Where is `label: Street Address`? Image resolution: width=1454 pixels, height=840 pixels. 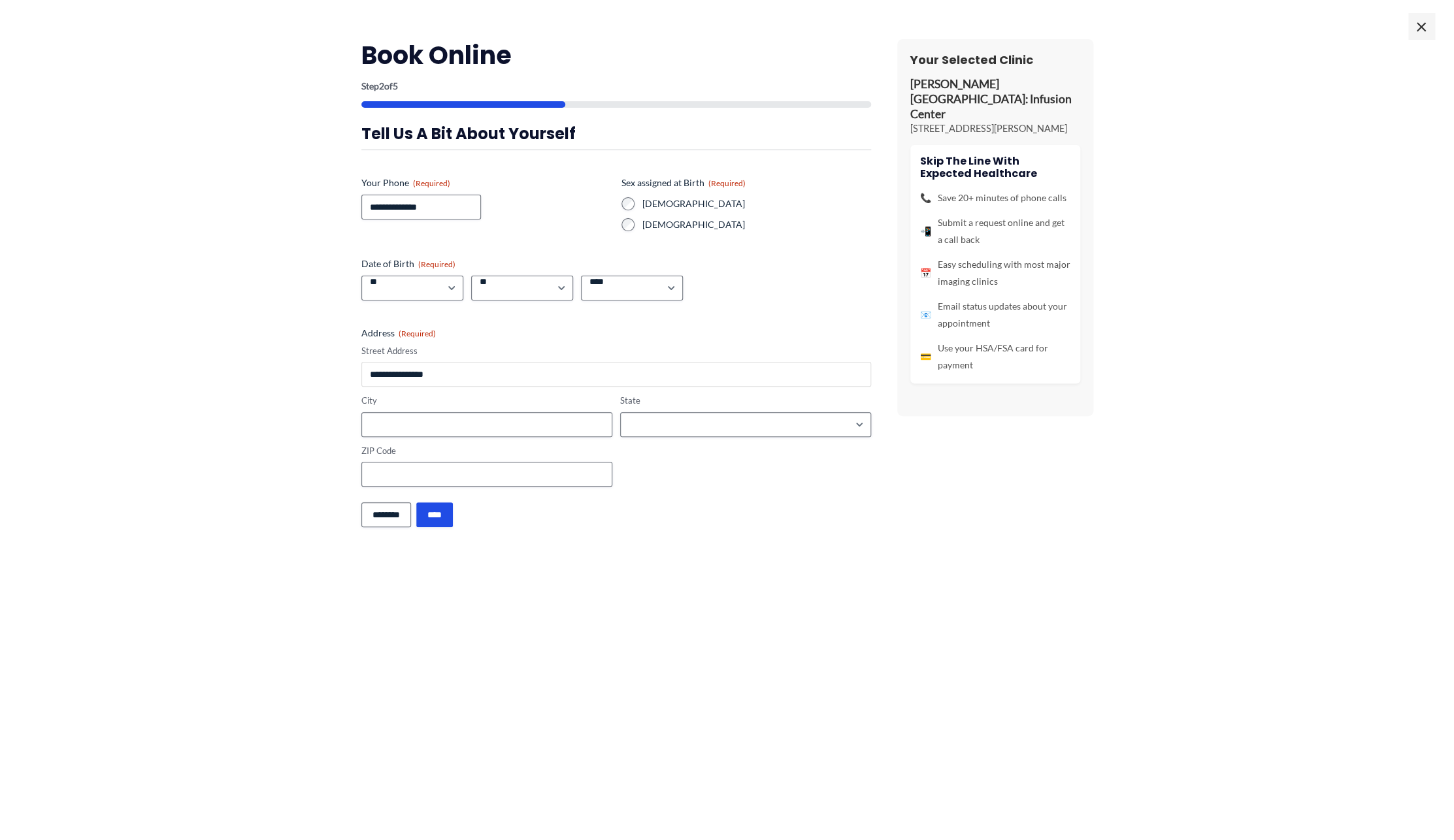 label: Street Address is located at coordinates (616, 351).